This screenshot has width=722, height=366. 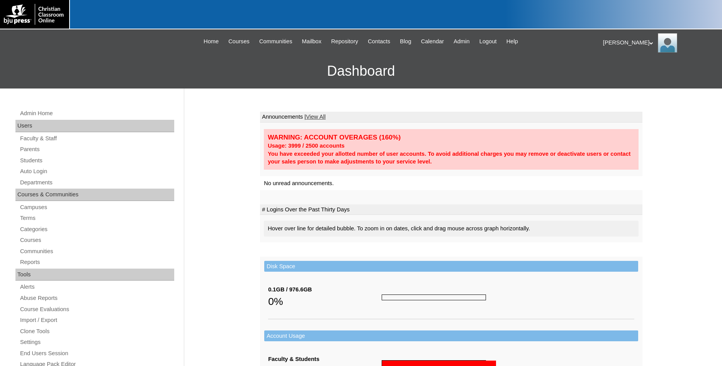 I want to click on a: Home, so click(x=211, y=41).